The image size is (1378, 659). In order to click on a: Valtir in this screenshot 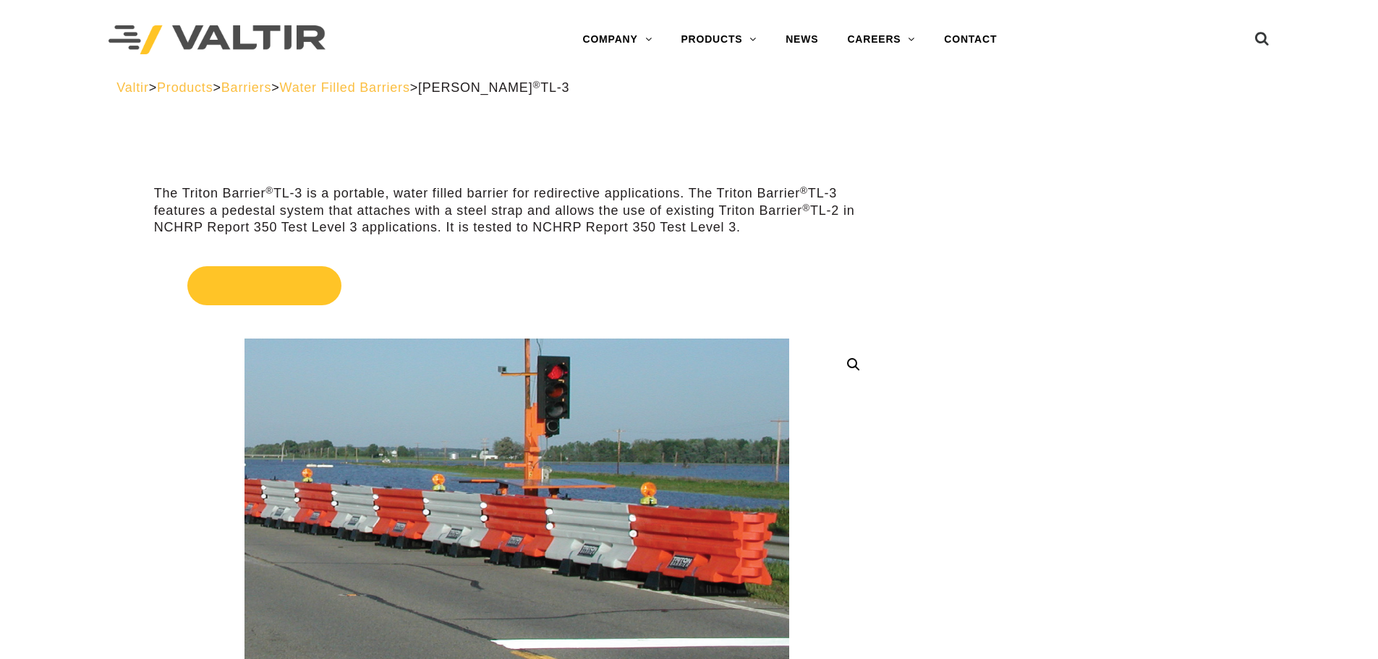, I will do `click(132, 88)`.